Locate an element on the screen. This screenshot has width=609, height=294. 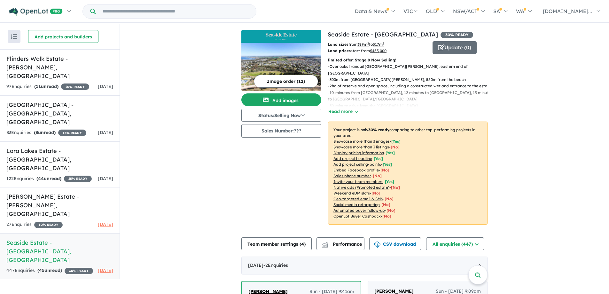
p: start from is located at coordinates (377, 51).